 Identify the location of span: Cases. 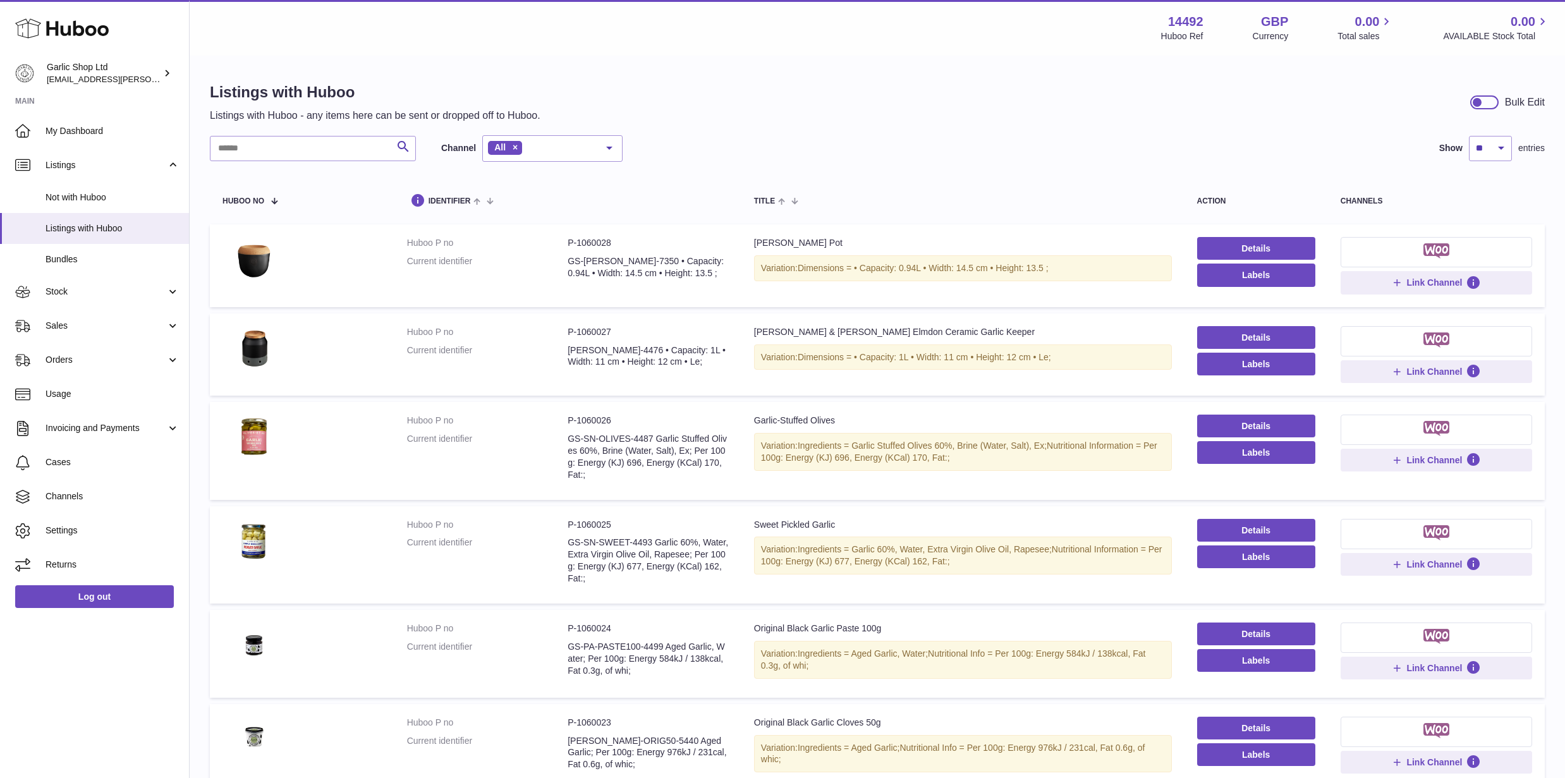
(113, 462).